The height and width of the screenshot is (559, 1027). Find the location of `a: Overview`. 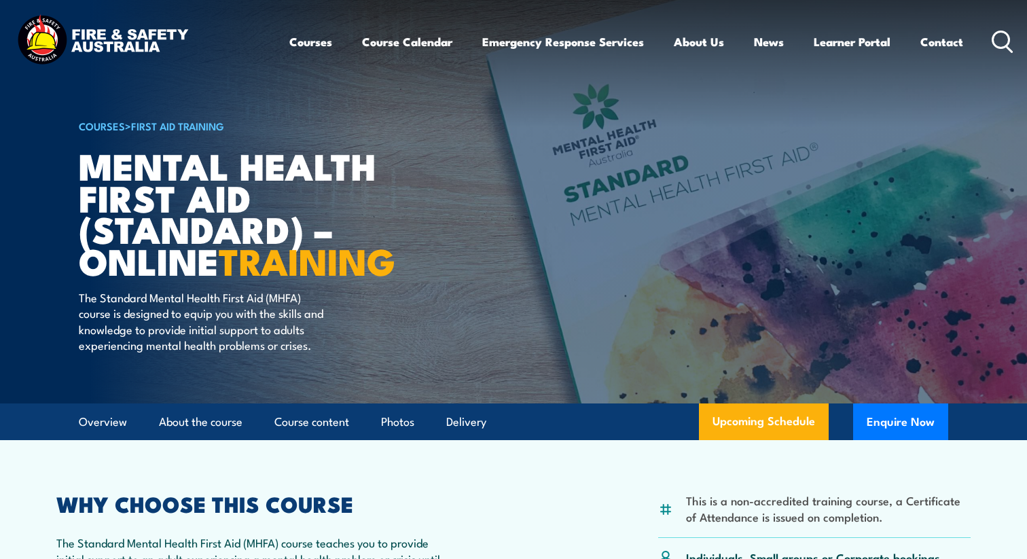

a: Overview is located at coordinates (103, 422).